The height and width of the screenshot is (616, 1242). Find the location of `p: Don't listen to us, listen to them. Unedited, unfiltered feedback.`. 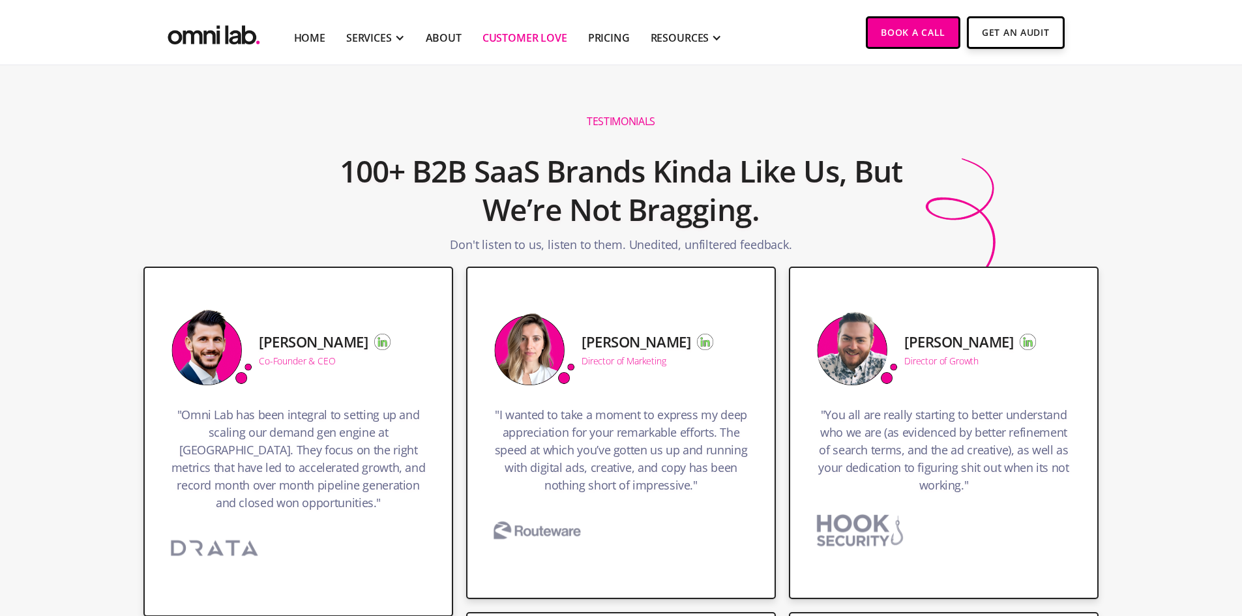

p: Don't listen to us, listen to them. Unedited, unfiltered feedback. is located at coordinates (621, 248).